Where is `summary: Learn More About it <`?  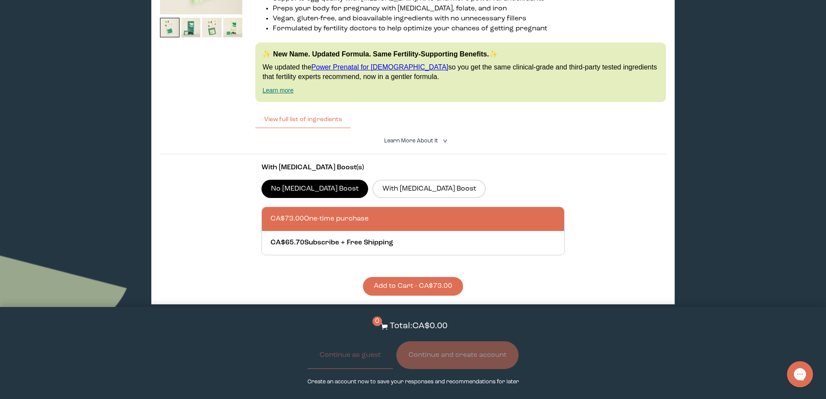 summary: Learn More About it < is located at coordinates (413, 140).